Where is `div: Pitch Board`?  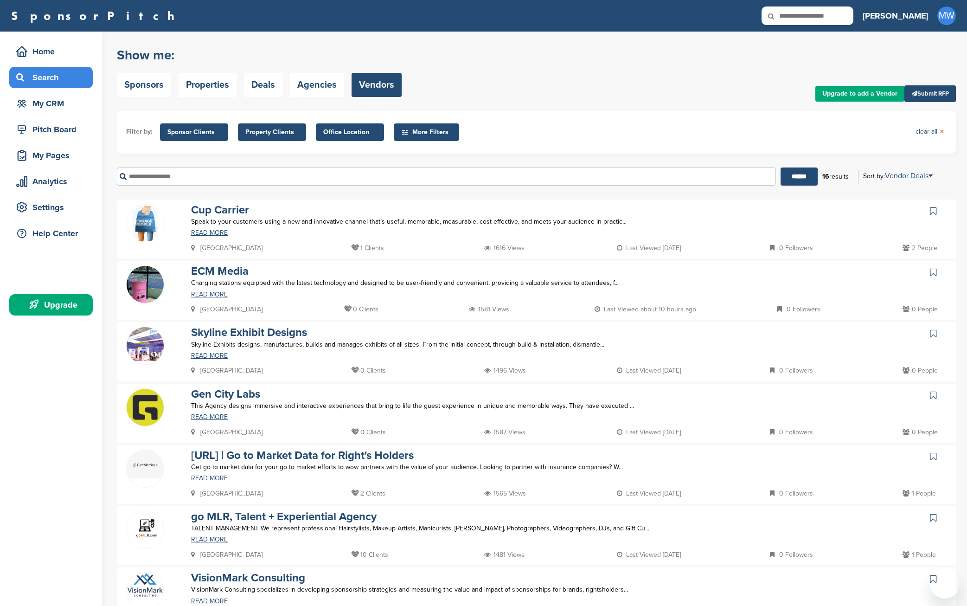
div: Pitch Board is located at coordinates (53, 129).